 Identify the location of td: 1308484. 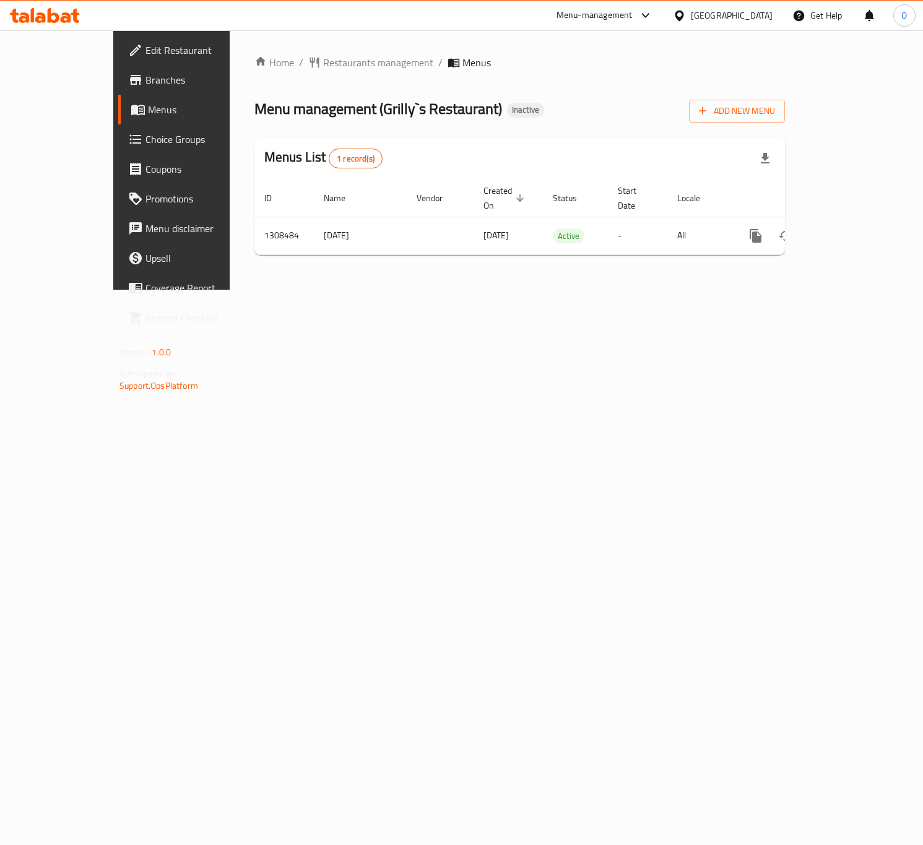
(284, 235).